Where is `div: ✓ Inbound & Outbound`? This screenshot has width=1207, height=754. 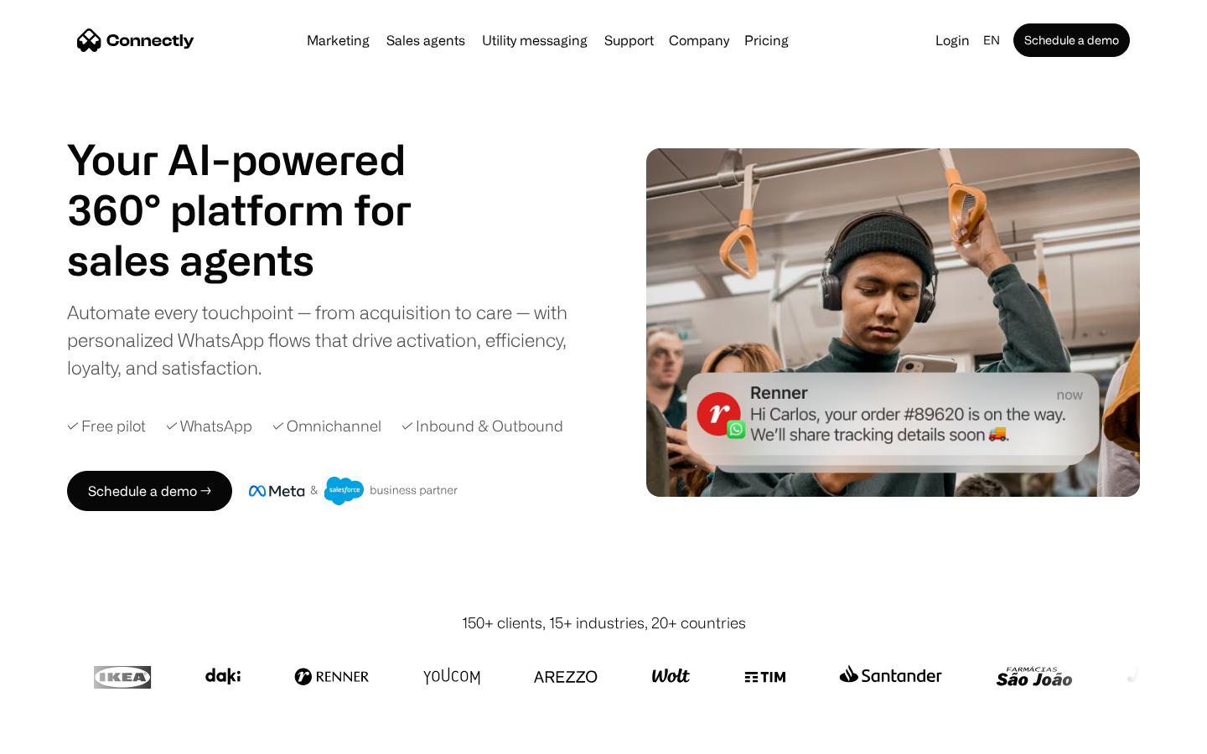 div: ✓ Inbound & Outbound is located at coordinates (482, 426).